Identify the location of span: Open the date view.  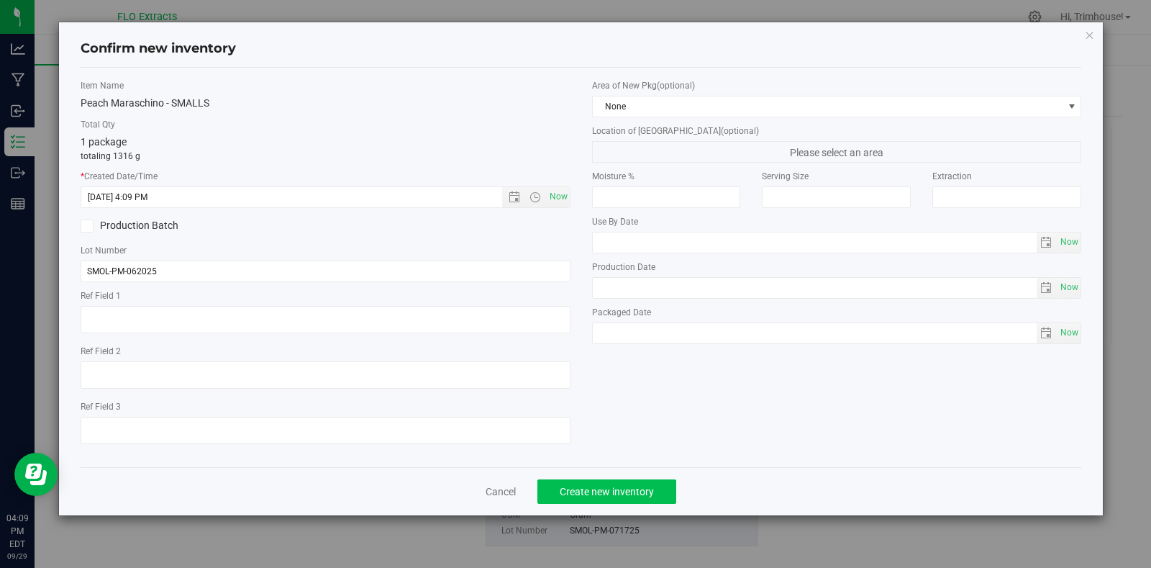
(515, 197).